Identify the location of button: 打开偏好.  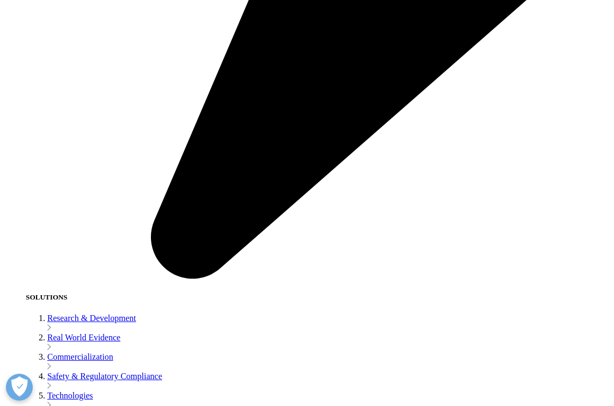
(19, 387).